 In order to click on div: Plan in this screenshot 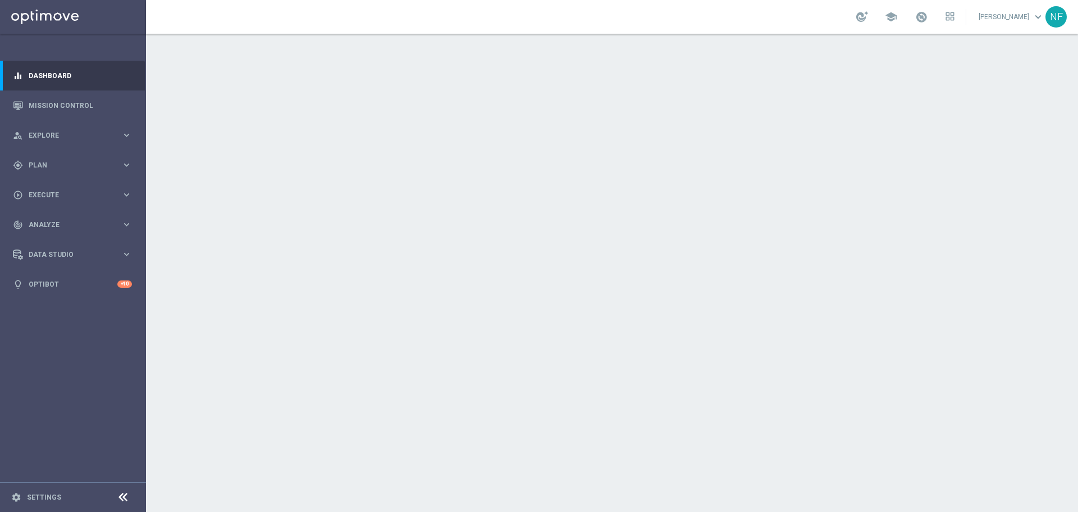, I will do `click(67, 165)`.